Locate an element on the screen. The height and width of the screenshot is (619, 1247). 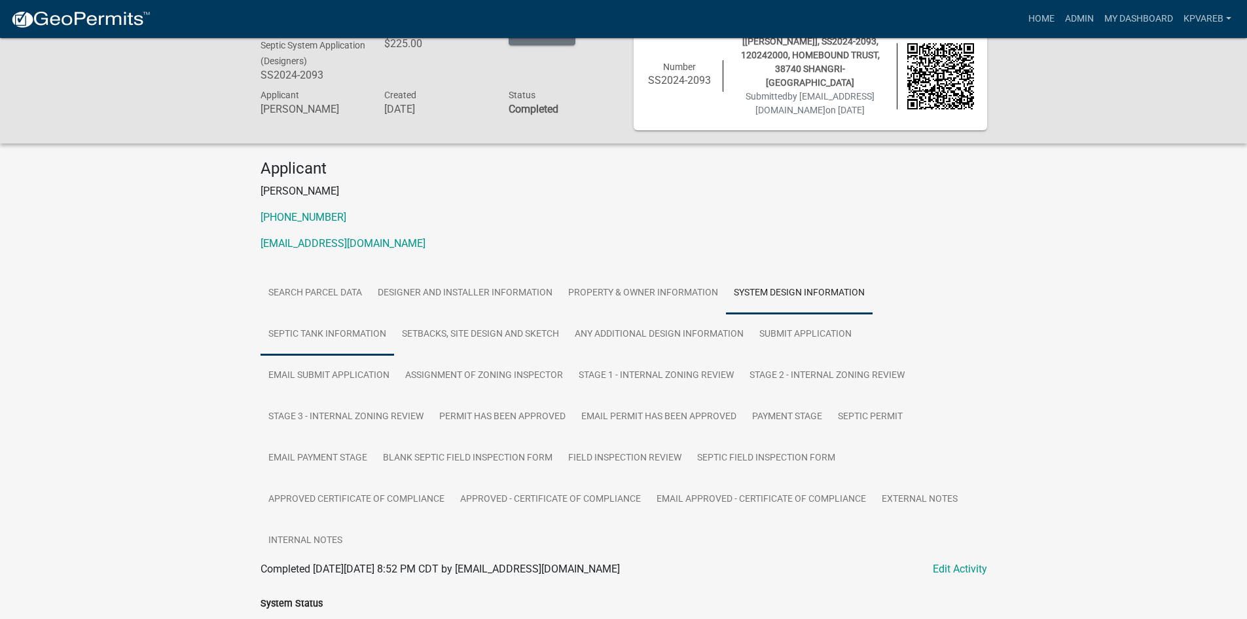
img: QR code is located at coordinates (941, 77).